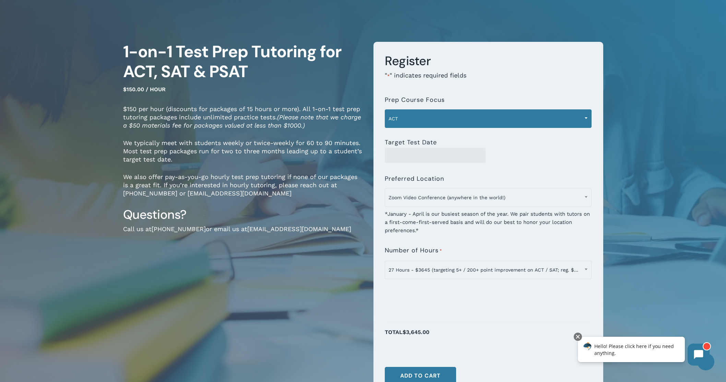 The width and height of the screenshot is (726, 382). What do you see at coordinates (414, 100) in the screenshot?
I see `label: Prep Course Focus` at bounding box center [414, 100].